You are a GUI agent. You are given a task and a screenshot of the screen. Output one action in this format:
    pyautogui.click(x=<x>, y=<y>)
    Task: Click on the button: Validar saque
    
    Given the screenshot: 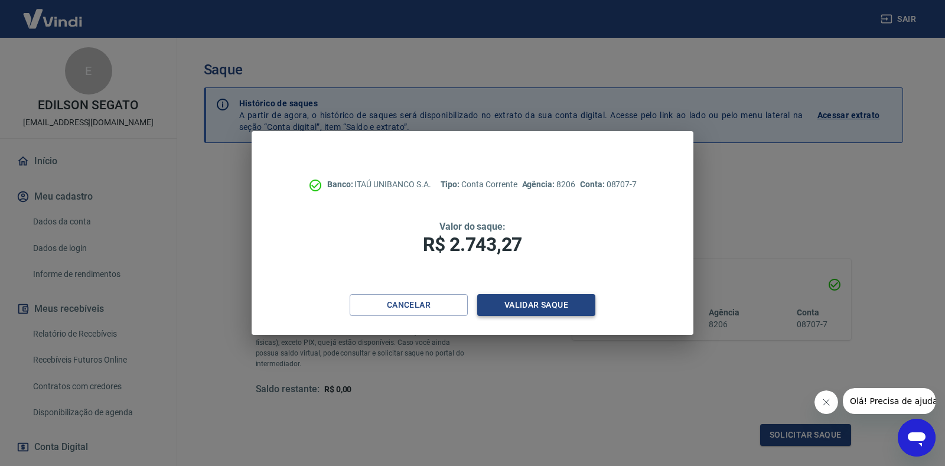 What is the action you would take?
    pyautogui.click(x=537, y=305)
    